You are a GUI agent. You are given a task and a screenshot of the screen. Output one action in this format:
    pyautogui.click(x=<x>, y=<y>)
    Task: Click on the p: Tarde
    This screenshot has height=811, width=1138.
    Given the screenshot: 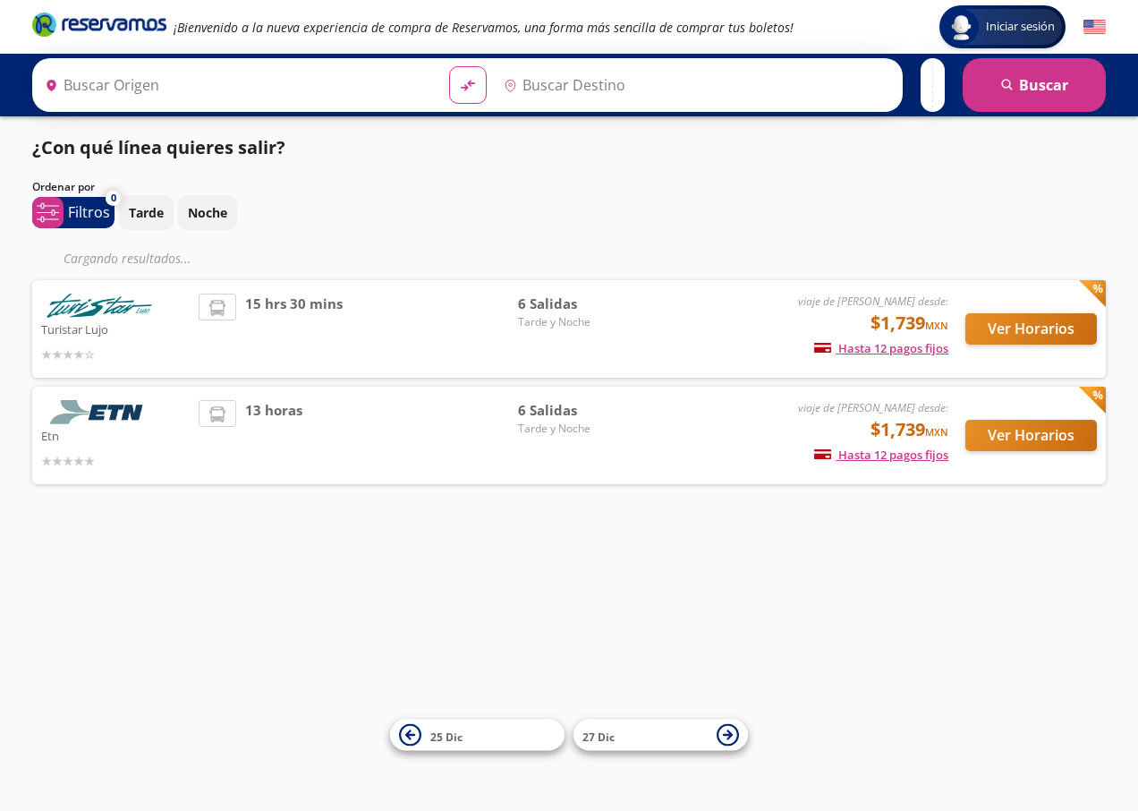 What is the action you would take?
    pyautogui.click(x=146, y=212)
    